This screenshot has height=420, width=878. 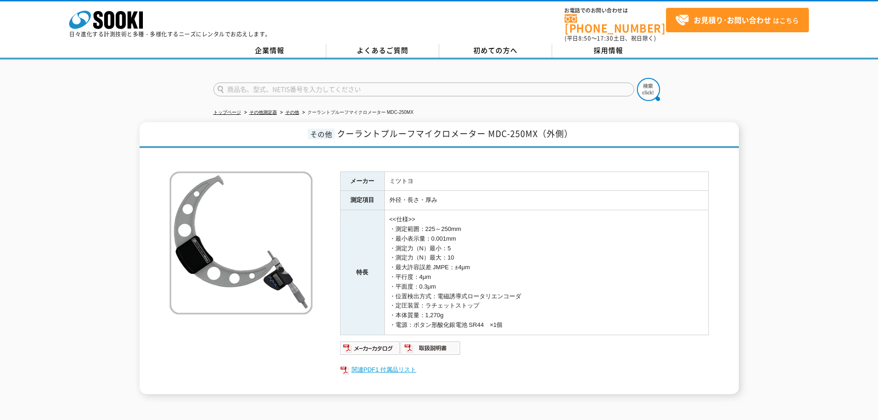 I want to click on img: 取扱説明書, so click(x=430, y=348).